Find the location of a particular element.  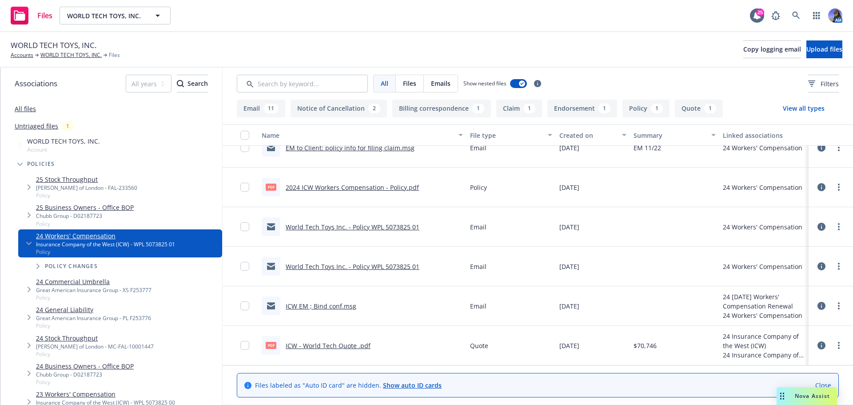

a: WORLD TECH TOYS, INC. is located at coordinates (71, 55).